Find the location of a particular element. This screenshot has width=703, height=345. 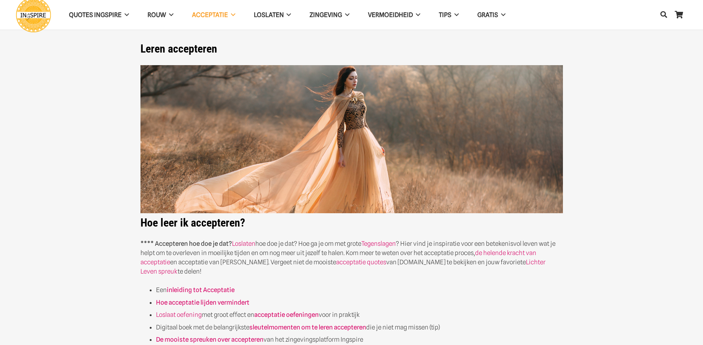

h1: Leren accepteren is located at coordinates (352, 49).